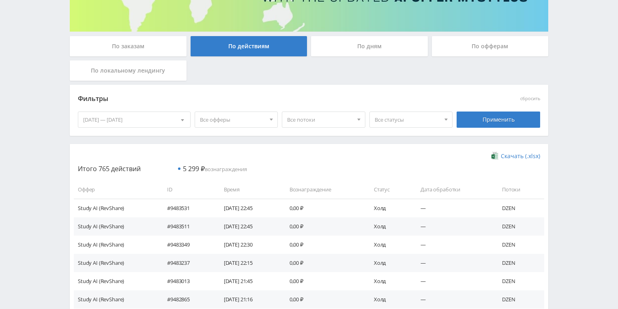  I want to click on span: Все статусы, so click(407, 120).